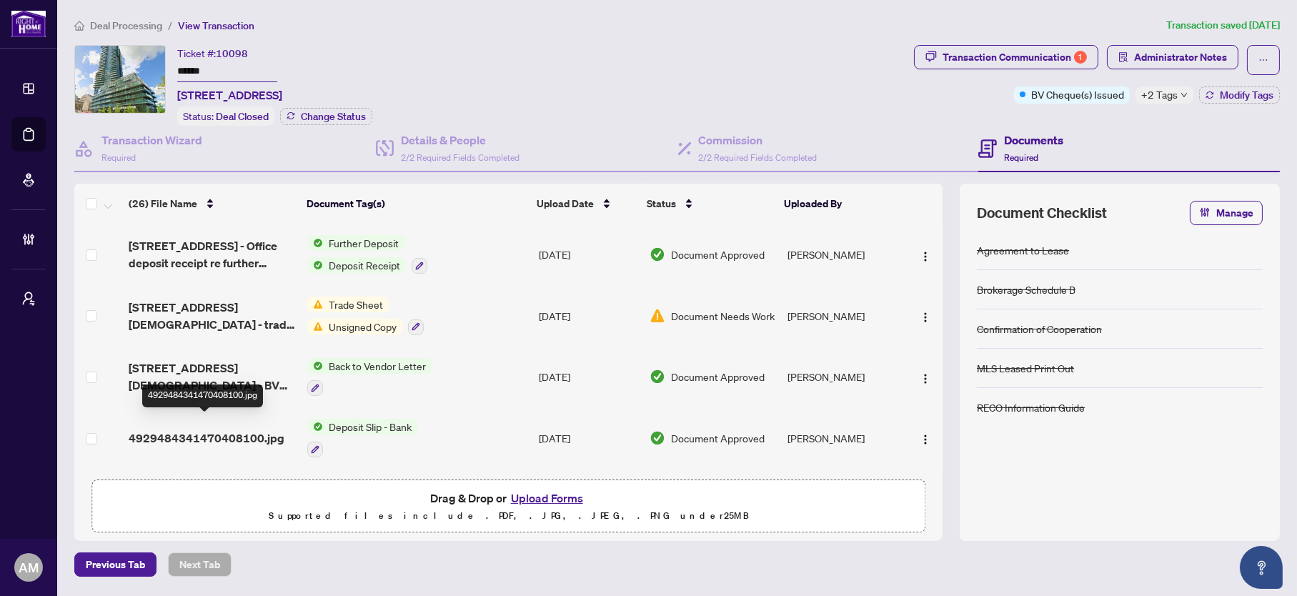 Image resolution: width=1297 pixels, height=596 pixels. I want to click on span: Drag & Drop or, so click(509, 498).